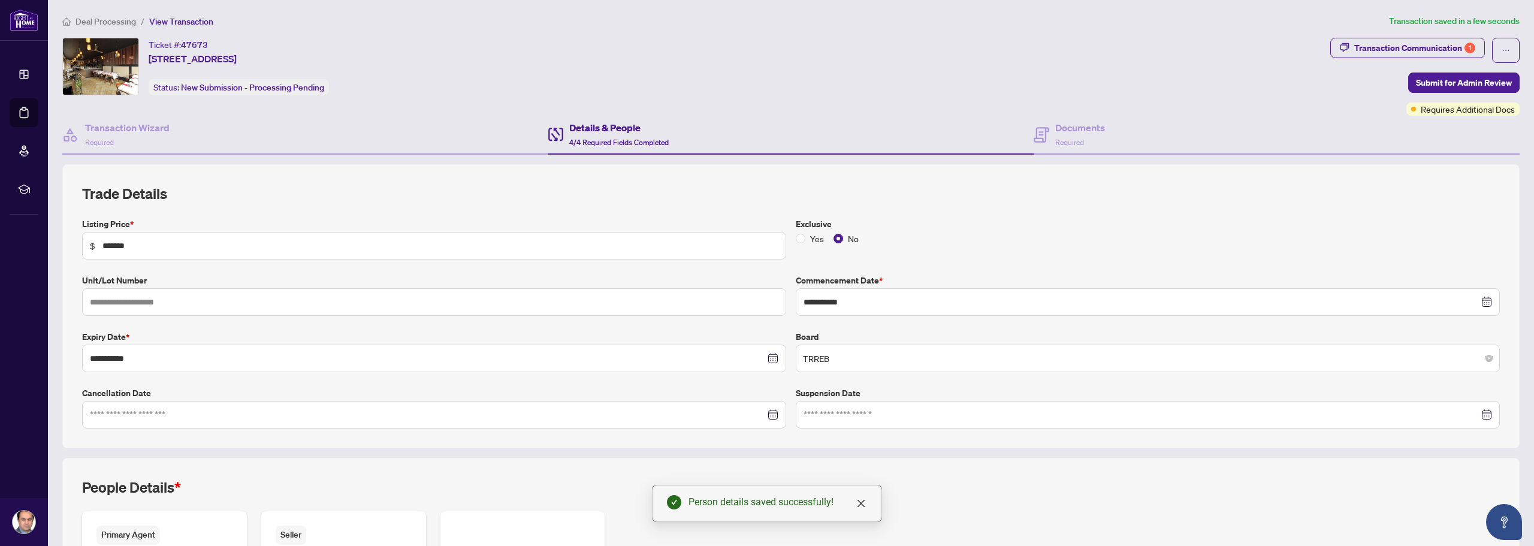 The image size is (1534, 546). Describe the element at coordinates (1505, 50) in the screenshot. I see `span: ellipsis` at that location.